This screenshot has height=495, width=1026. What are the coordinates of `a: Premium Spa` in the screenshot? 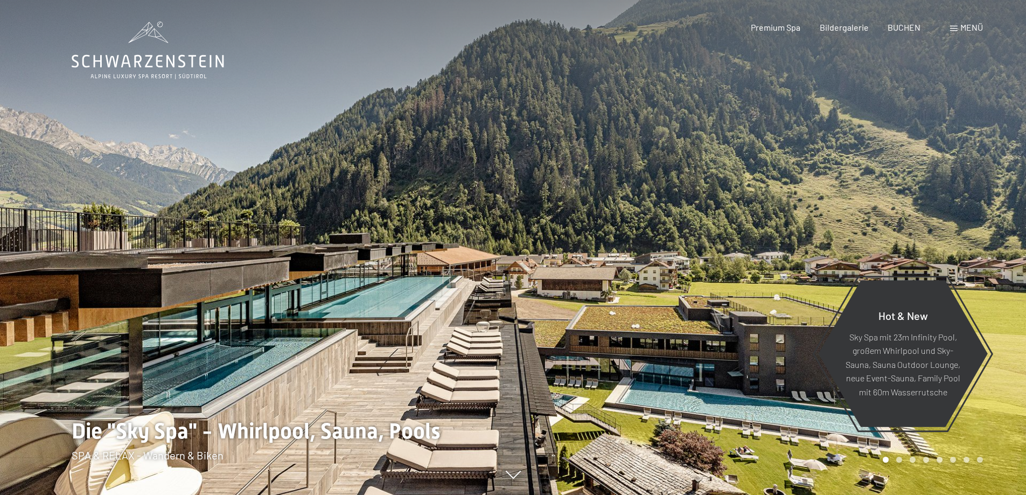 It's located at (775, 27).